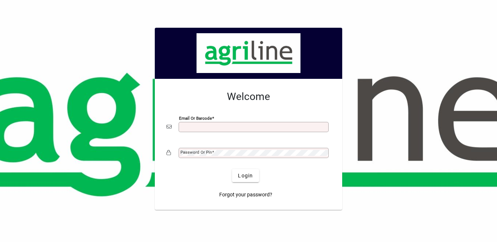  Describe the element at coordinates (196, 152) in the screenshot. I see `mat-label: Password or Pin` at that location.